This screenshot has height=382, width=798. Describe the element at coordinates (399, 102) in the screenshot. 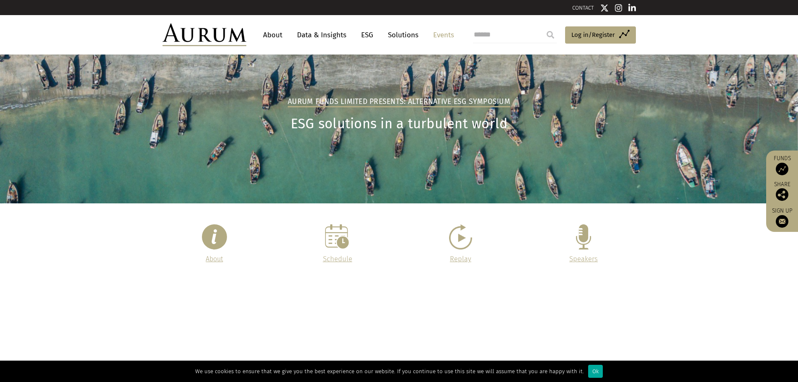

I see `h2: Aurum Funds Limited Presents: Alternative ESG Symposium` at that location.